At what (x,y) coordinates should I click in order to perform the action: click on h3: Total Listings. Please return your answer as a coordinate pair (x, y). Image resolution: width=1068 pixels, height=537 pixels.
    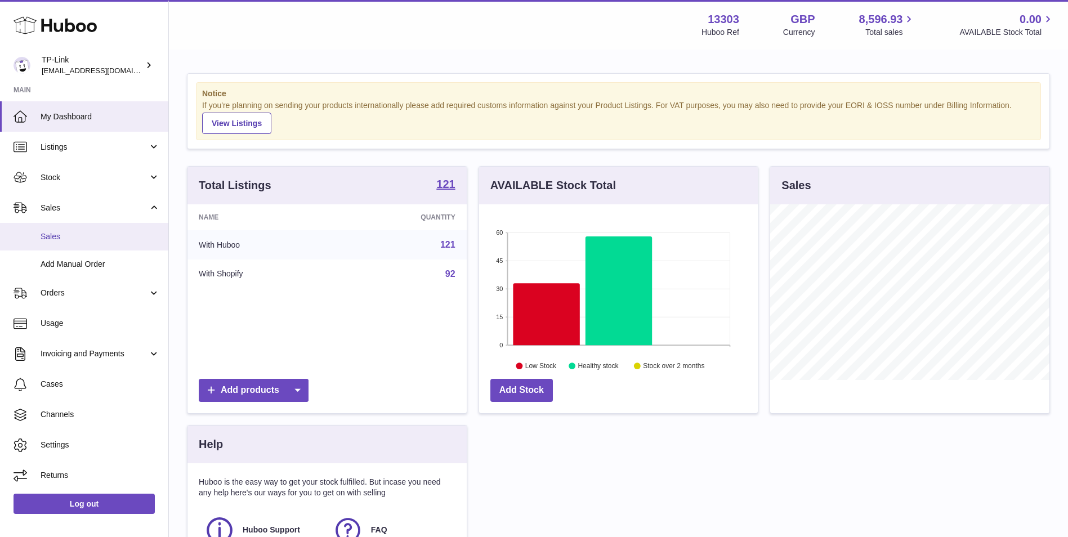
    Looking at the image, I should click on (235, 185).